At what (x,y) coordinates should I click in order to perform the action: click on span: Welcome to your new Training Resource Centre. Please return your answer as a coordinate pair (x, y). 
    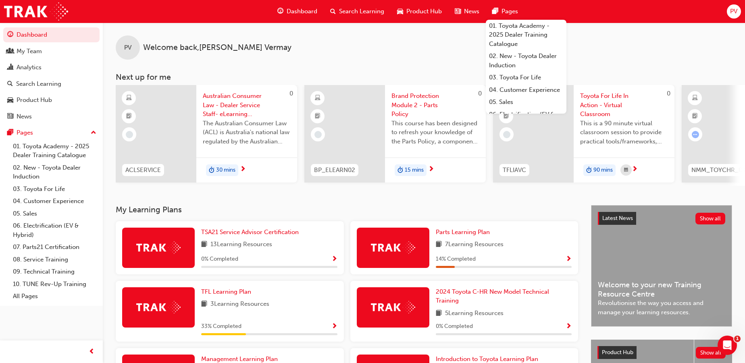
    Looking at the image, I should click on (662, 289).